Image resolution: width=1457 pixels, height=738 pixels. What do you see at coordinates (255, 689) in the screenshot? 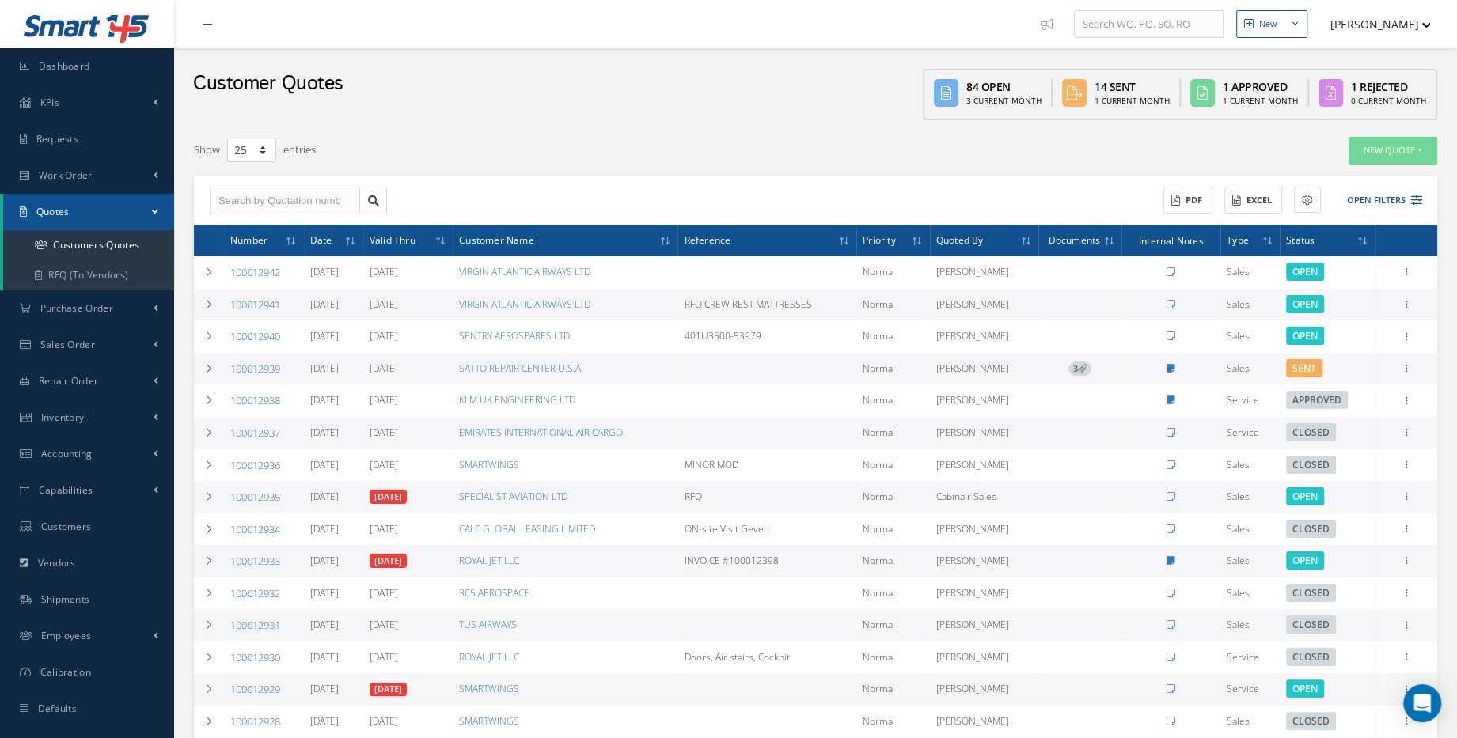
I see `a: 100012929` at bounding box center [255, 689].